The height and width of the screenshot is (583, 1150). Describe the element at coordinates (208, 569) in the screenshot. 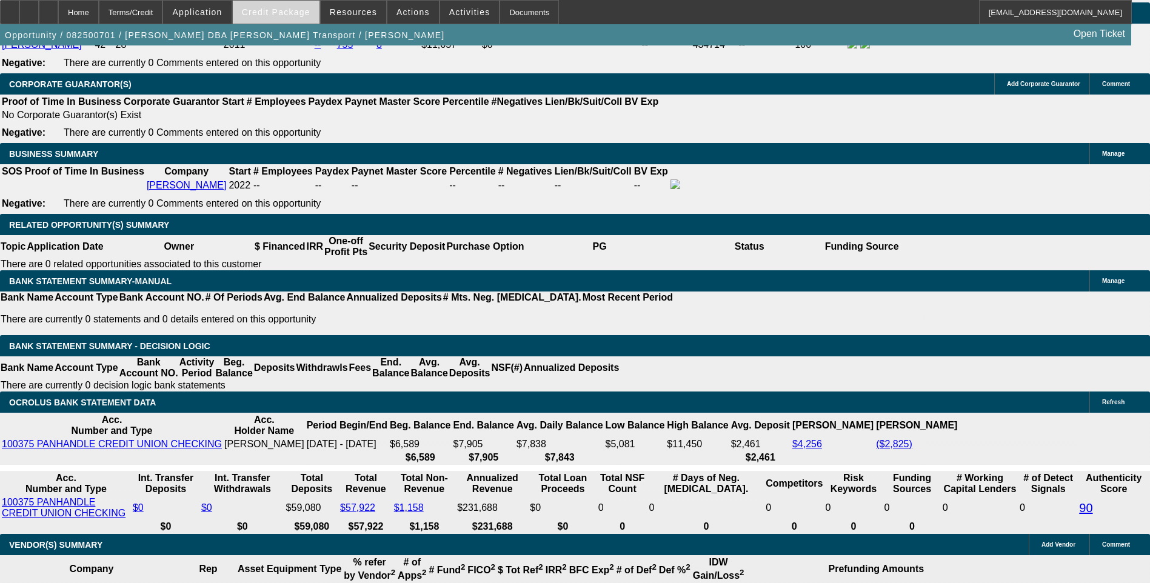

I see `b: Rep` at that location.